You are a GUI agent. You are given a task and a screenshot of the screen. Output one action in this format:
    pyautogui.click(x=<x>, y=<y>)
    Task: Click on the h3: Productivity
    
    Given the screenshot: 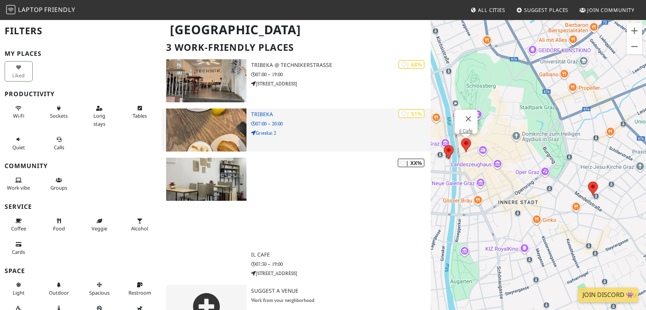 What is the action you would take?
    pyautogui.click(x=81, y=94)
    